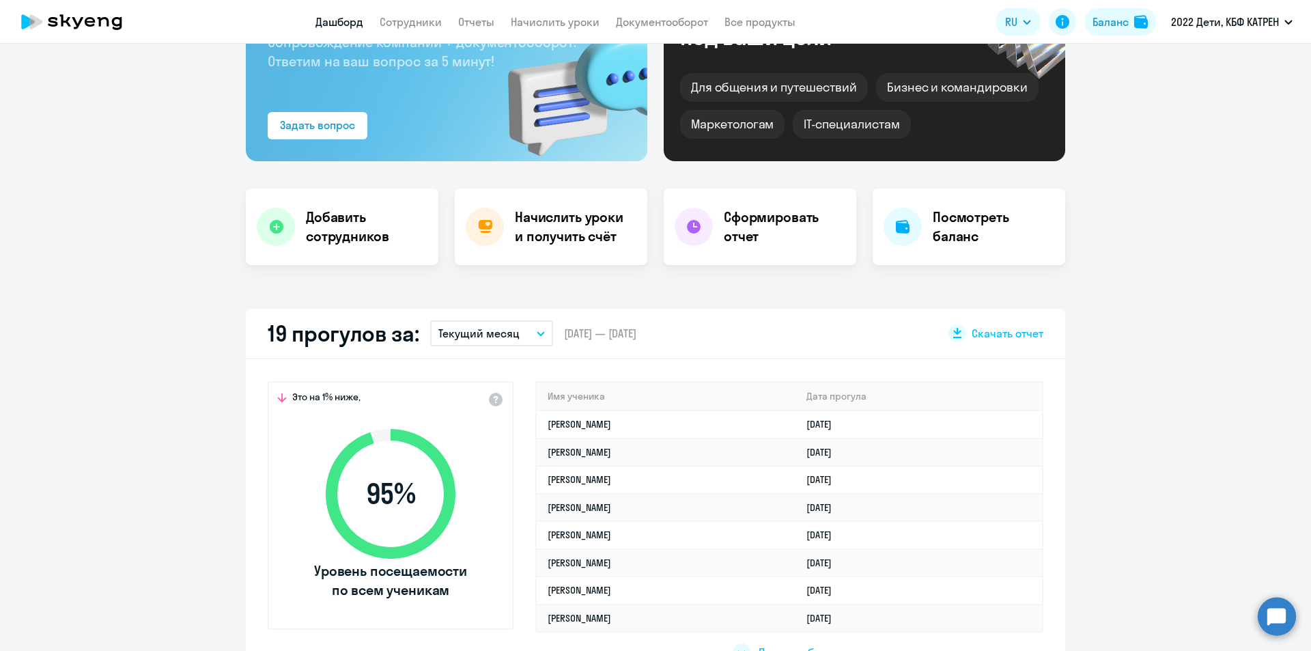  Describe the element at coordinates (732, 124) in the screenshot. I see `div: Маркетологам` at that location.